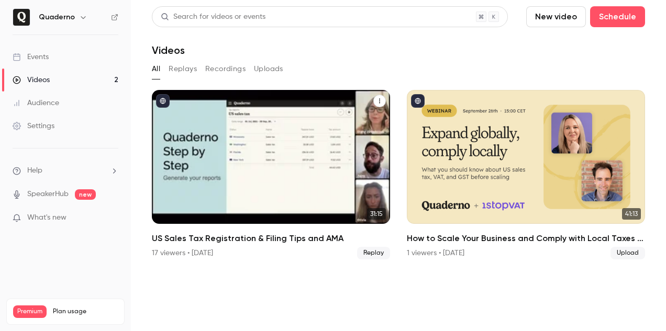  I want to click on span: Help, so click(35, 171).